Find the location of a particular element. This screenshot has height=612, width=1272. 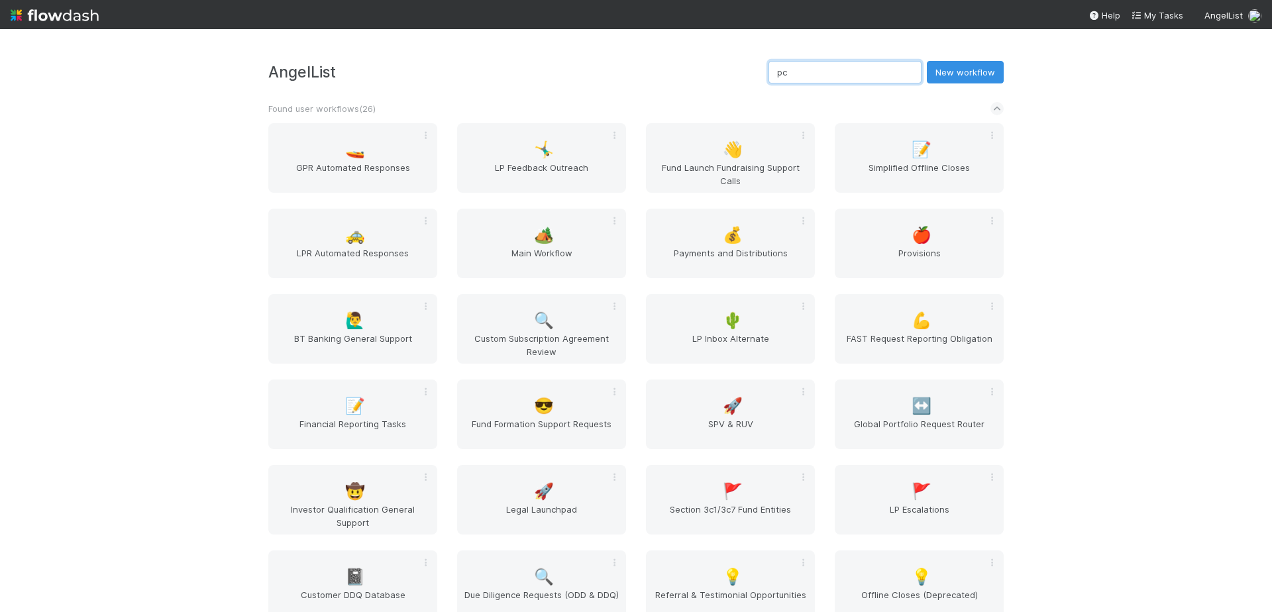

span: Investor Qualification General Support is located at coordinates (353, 516).